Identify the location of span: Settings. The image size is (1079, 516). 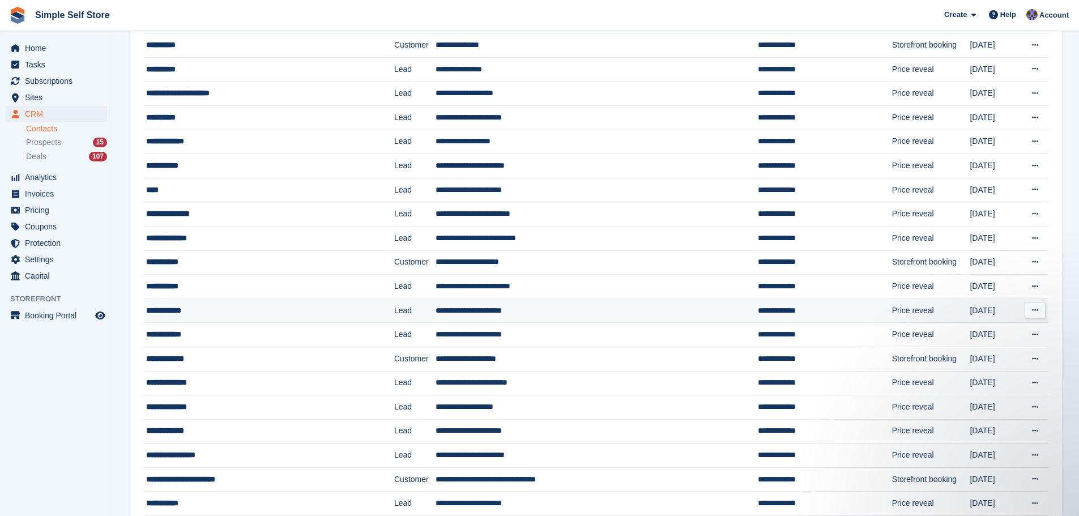
(59, 259).